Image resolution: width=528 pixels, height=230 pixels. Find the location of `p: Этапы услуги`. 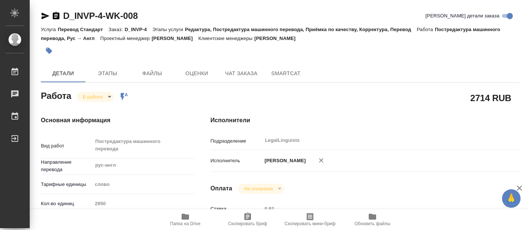

p: Этапы услуги is located at coordinates (168, 29).